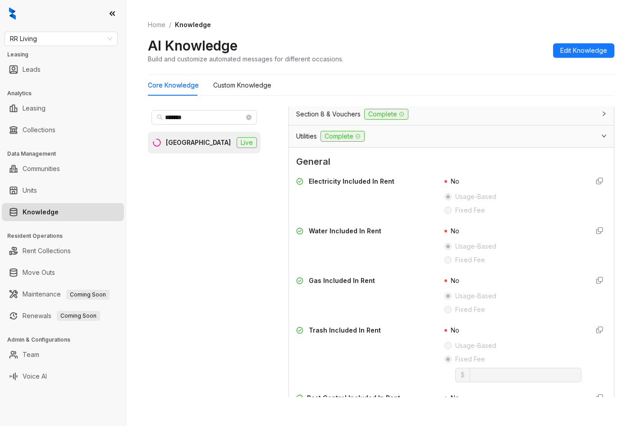 This screenshot has height=426, width=636. Describe the element at coordinates (604, 136) in the screenshot. I see `span: expanded` at that location.